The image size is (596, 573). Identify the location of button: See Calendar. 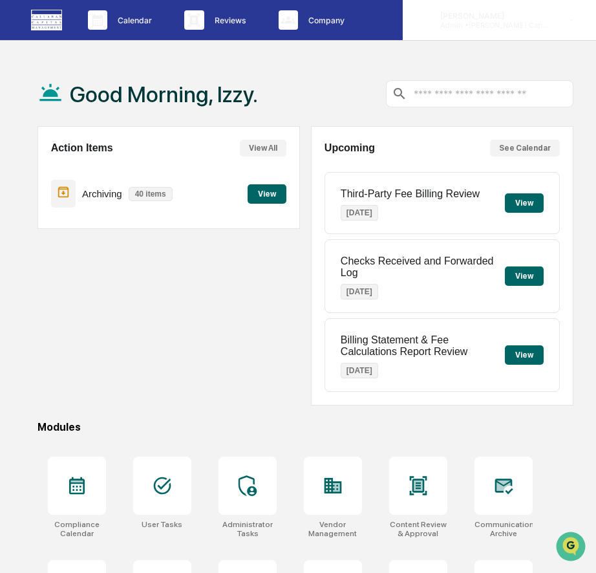
(525, 148).